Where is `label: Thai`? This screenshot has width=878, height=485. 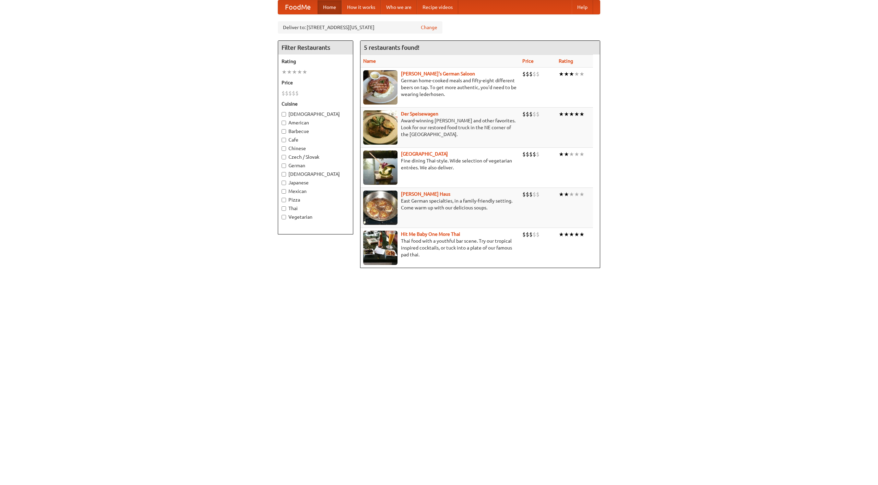
label: Thai is located at coordinates (316, 209).